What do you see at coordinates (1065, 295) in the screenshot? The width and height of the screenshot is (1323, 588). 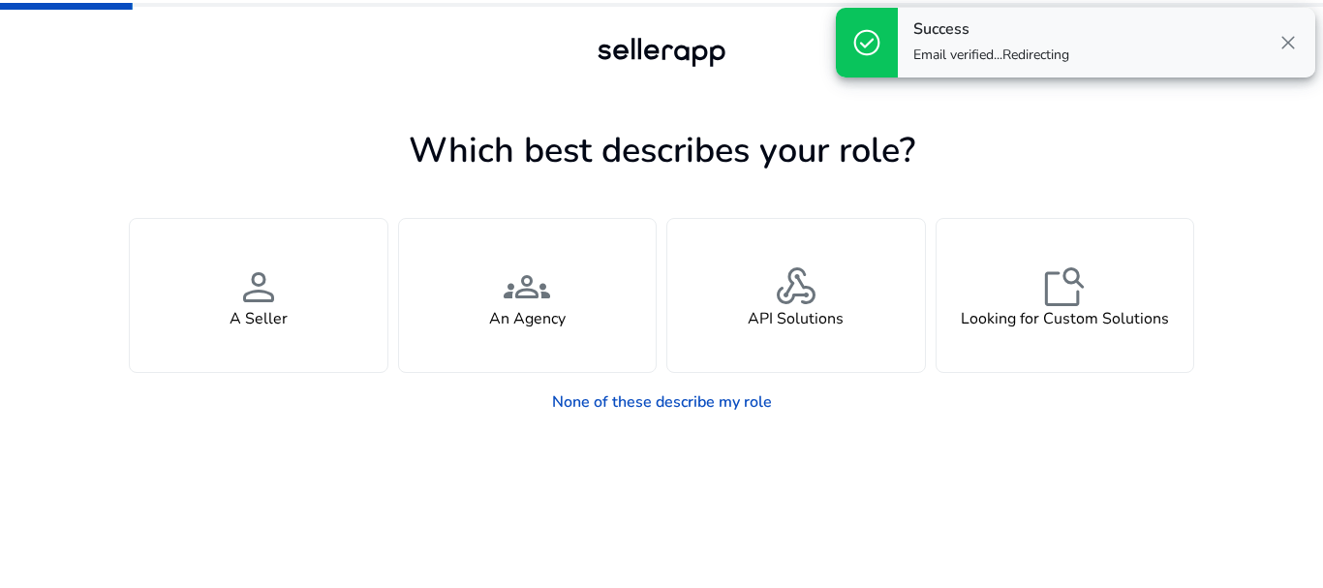 I see `button: feature_searchLooking for Custom Solutions` at bounding box center [1065, 295].